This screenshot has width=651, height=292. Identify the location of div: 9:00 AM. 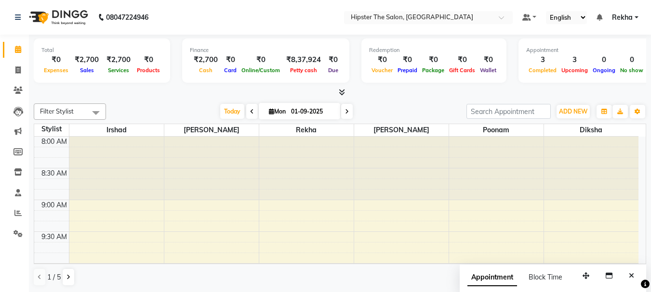
(54, 205).